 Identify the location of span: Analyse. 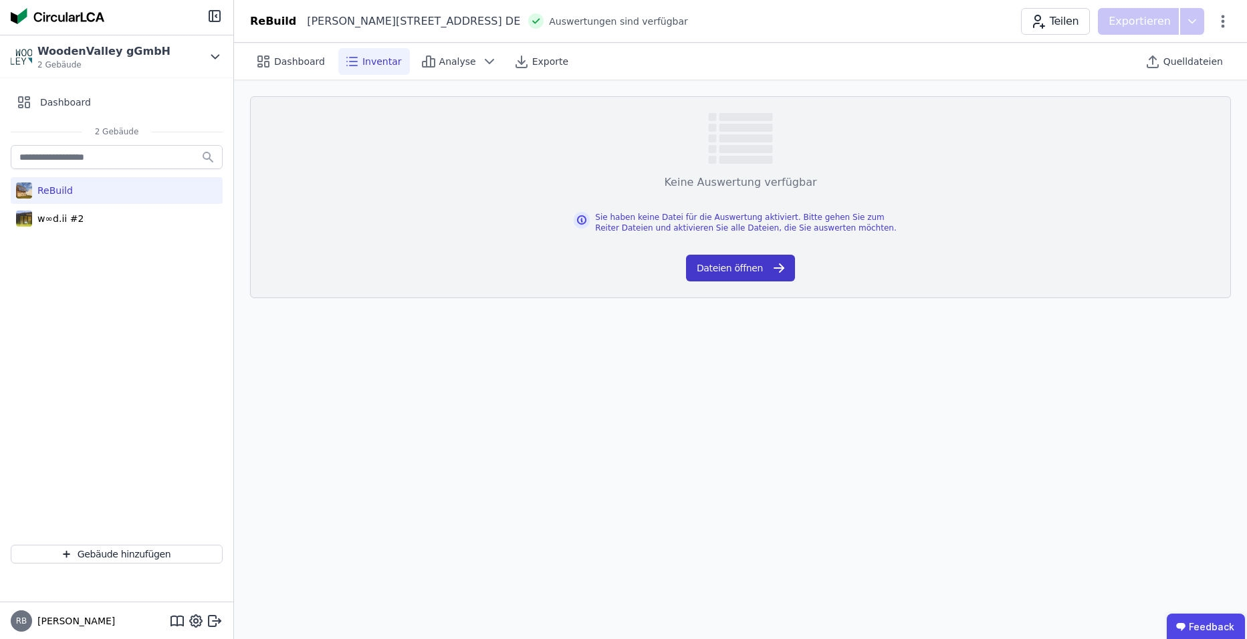
(457, 62).